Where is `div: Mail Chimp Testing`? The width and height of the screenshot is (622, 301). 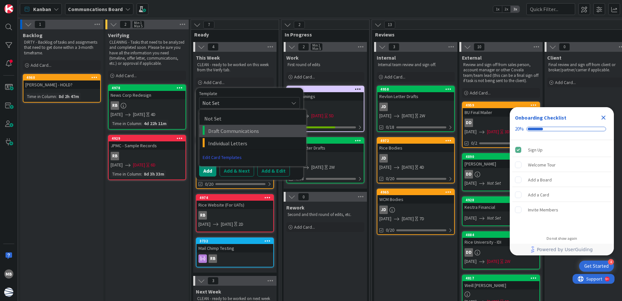
div: Mail Chimp Testing is located at coordinates (235, 248).